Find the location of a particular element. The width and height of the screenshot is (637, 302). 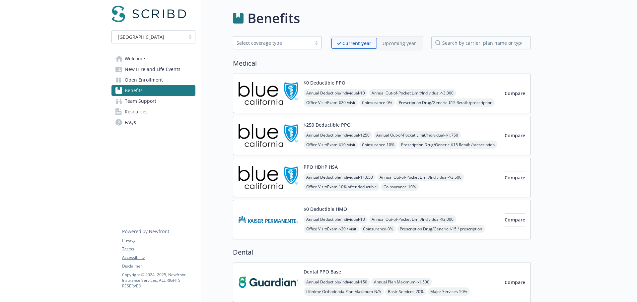

button: $0 Deductible PPO is located at coordinates (325, 83).